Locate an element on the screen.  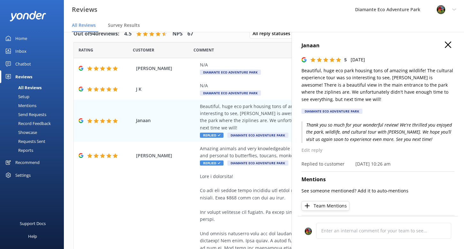
div: Showcase is located at coordinates (20, 132).